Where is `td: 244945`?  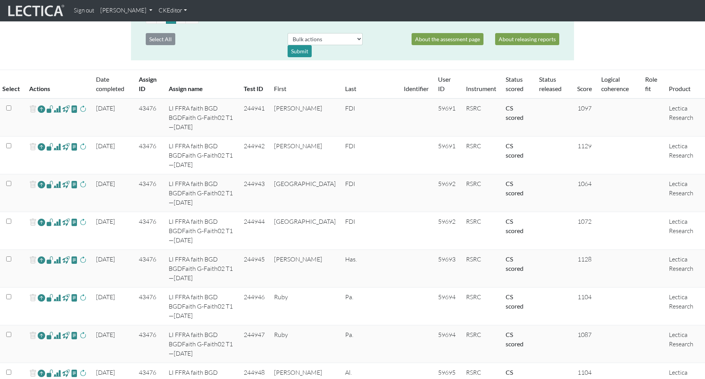
td: 244945 is located at coordinates (254, 268).